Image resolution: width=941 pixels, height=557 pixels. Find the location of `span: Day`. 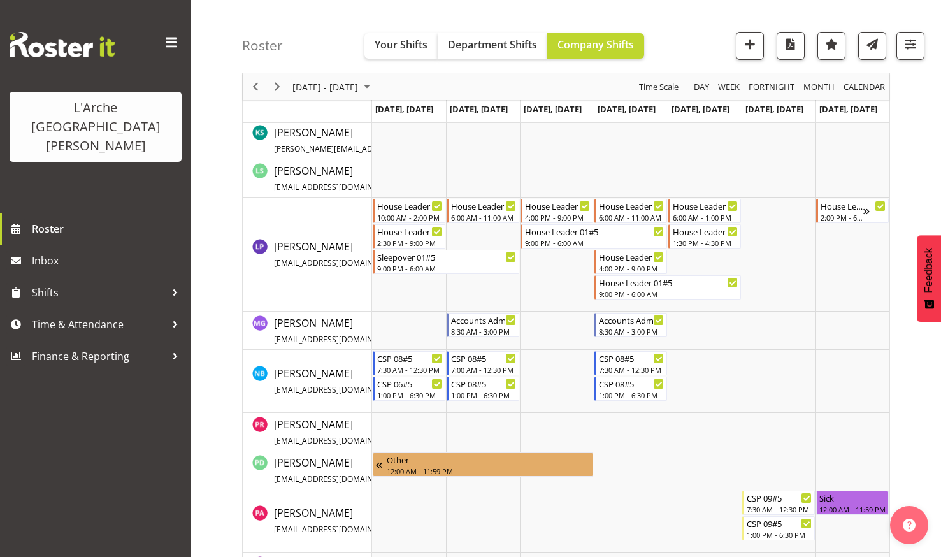

span: Day is located at coordinates (701, 87).